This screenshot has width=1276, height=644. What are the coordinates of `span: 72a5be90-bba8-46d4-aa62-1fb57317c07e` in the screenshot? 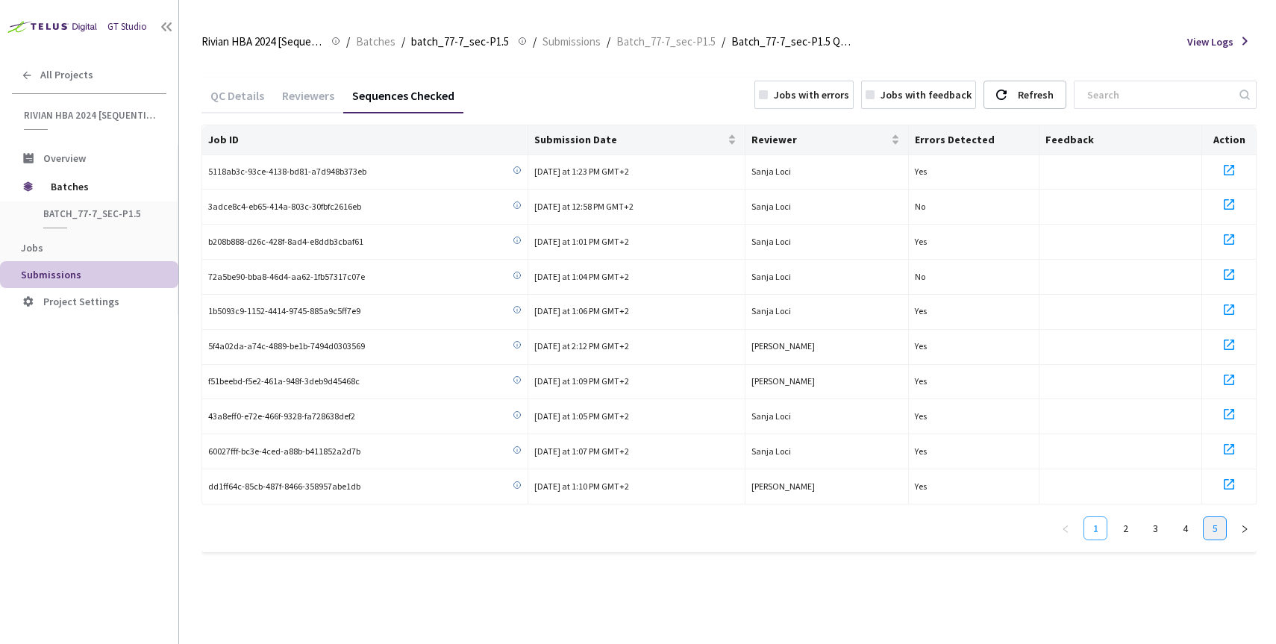 It's located at (287, 277).